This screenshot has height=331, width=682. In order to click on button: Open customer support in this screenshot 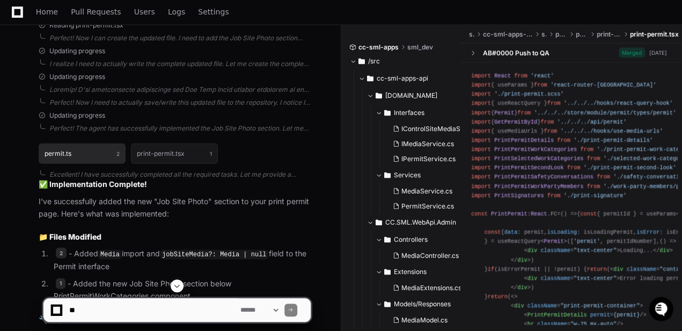, I will do `click(13, 13)`.